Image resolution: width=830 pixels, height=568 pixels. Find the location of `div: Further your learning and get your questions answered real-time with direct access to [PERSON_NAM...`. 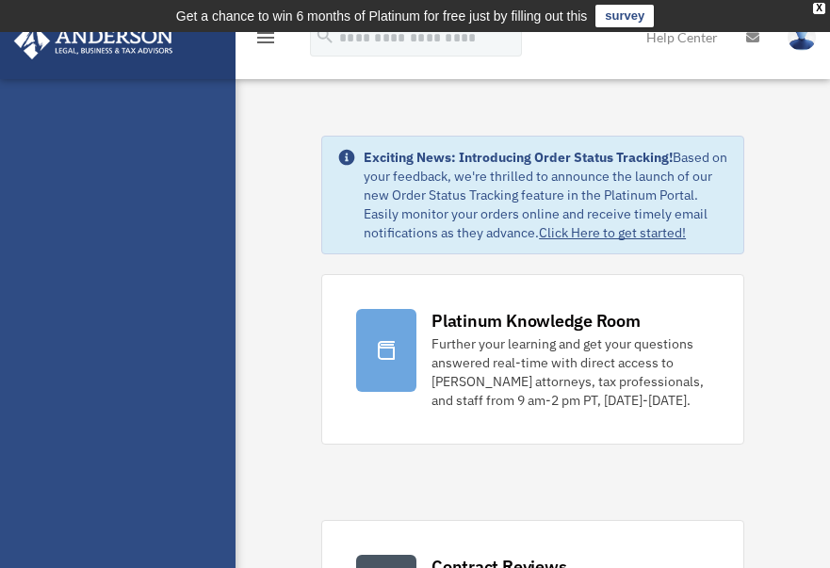

div: Further your learning and get your questions answered real-time with direct access to [PERSON_NAM... is located at coordinates (570, 372).